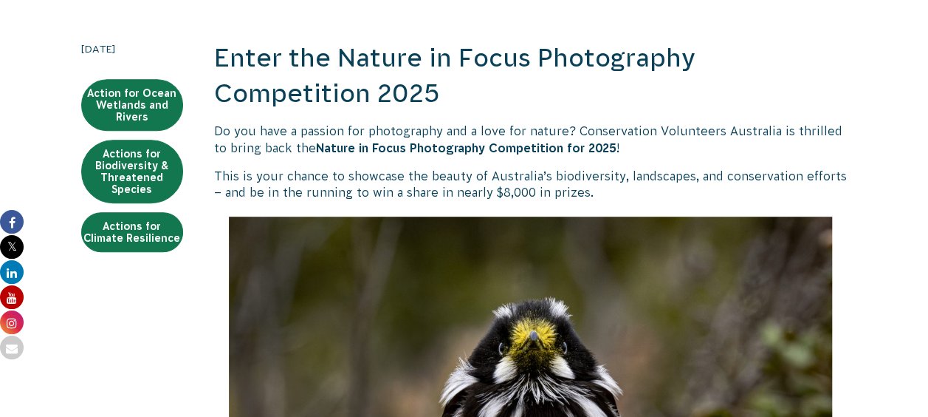  Describe the element at coordinates (531, 75) in the screenshot. I see `h2: Enter the Nature in Focus Photography Competition 2025` at that location.